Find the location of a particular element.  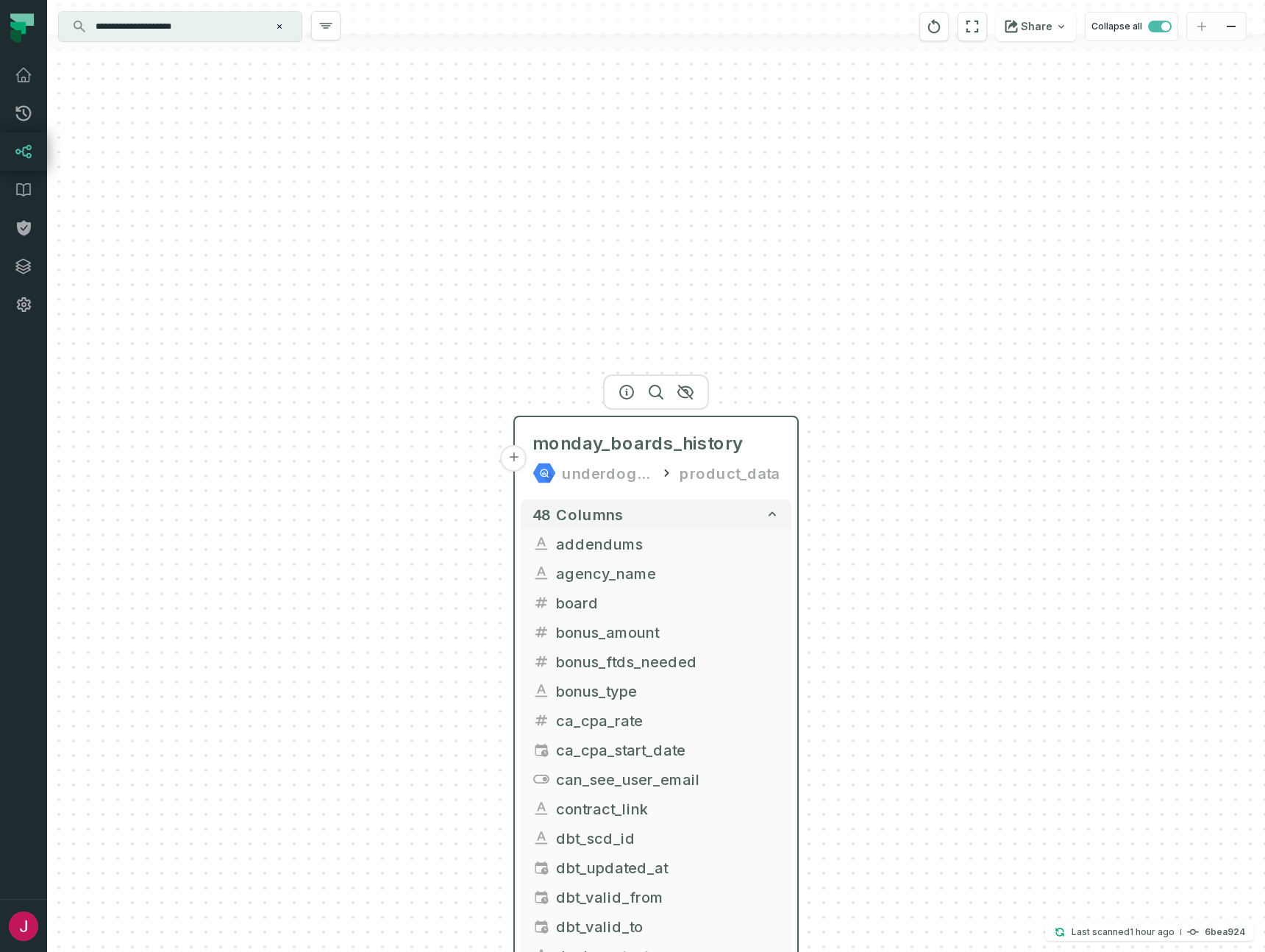

span: bonus_ftds_needed is located at coordinates (668, 661).